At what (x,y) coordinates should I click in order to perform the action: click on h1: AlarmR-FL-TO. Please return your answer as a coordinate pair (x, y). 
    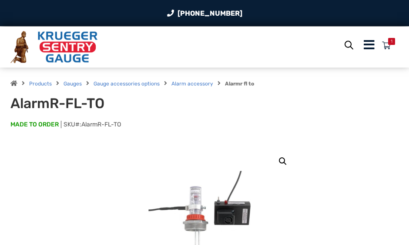
    Looking at the image, I should click on (205, 103).